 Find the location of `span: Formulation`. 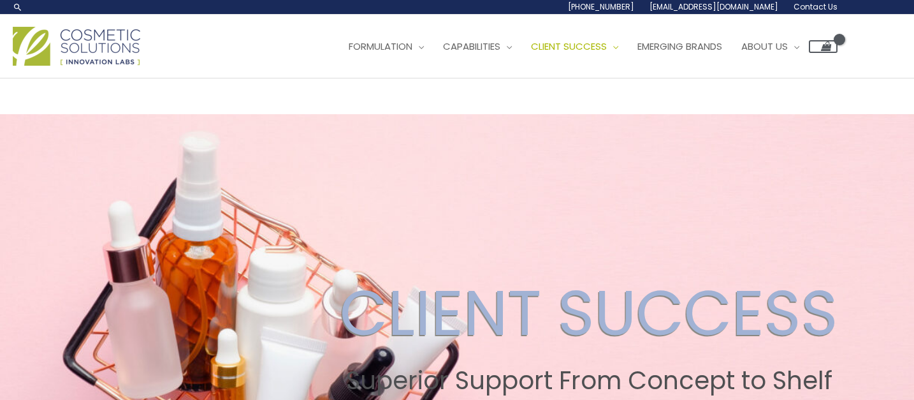

span: Formulation is located at coordinates (380, 46).